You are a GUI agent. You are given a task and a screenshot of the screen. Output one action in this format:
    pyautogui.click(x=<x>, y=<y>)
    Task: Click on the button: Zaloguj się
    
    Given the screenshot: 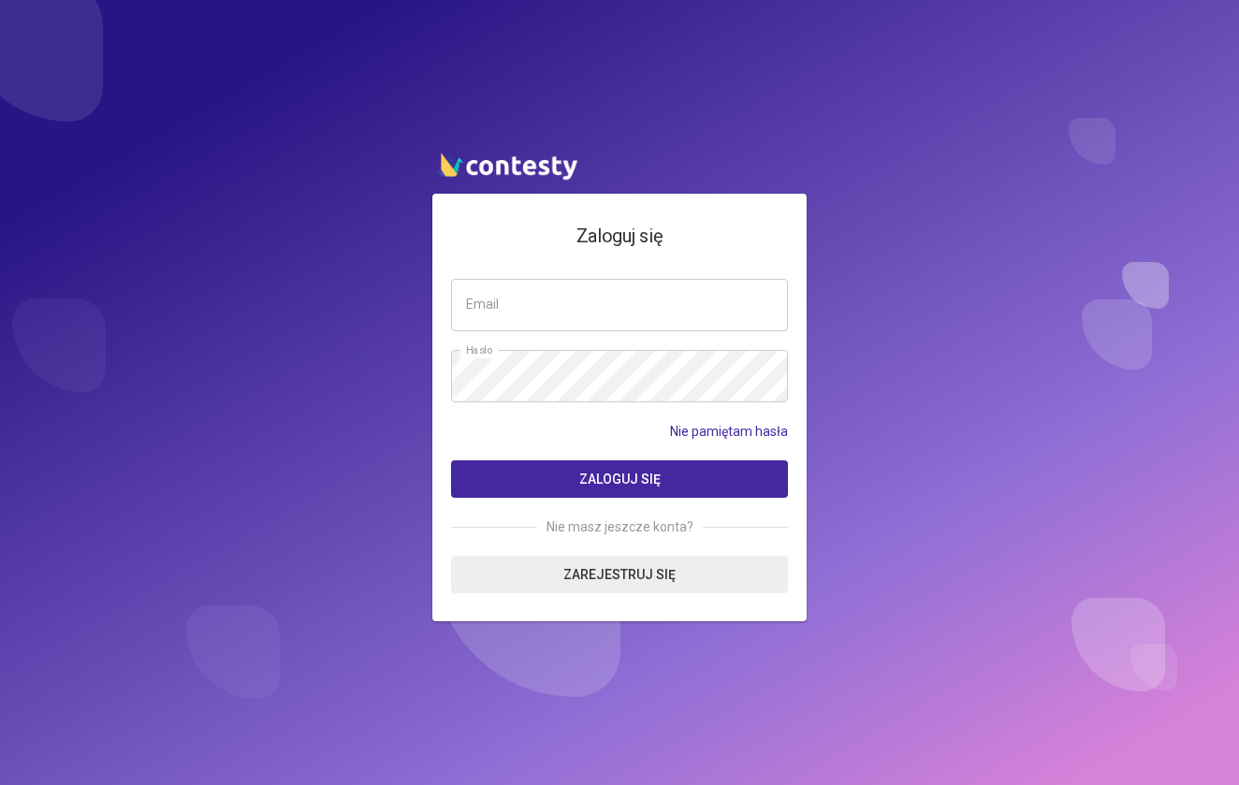 What is the action you would take?
    pyautogui.click(x=619, y=479)
    